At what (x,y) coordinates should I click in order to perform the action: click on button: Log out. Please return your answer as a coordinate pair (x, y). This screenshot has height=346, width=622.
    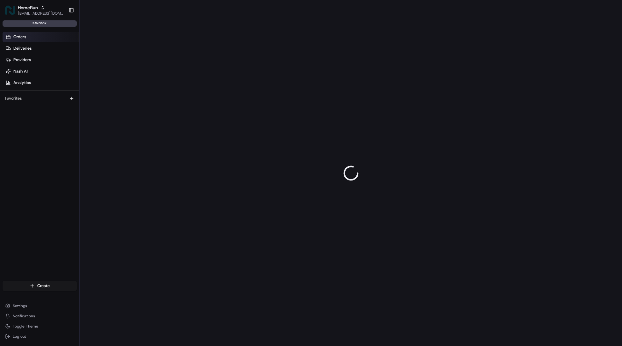
    Looking at the image, I should click on (40, 337).